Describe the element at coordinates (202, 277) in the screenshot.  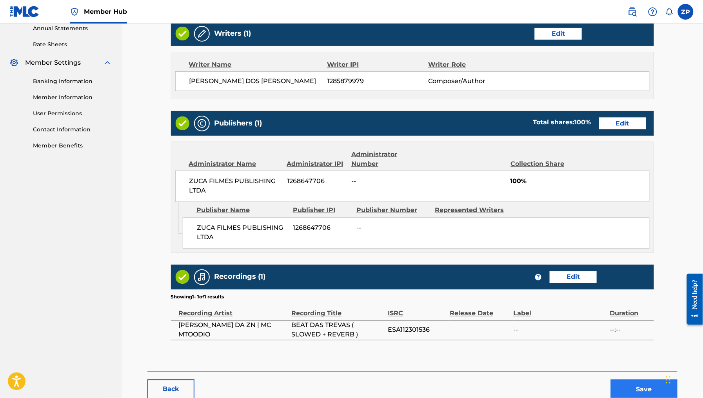
I see `img: Recordings` at that location.